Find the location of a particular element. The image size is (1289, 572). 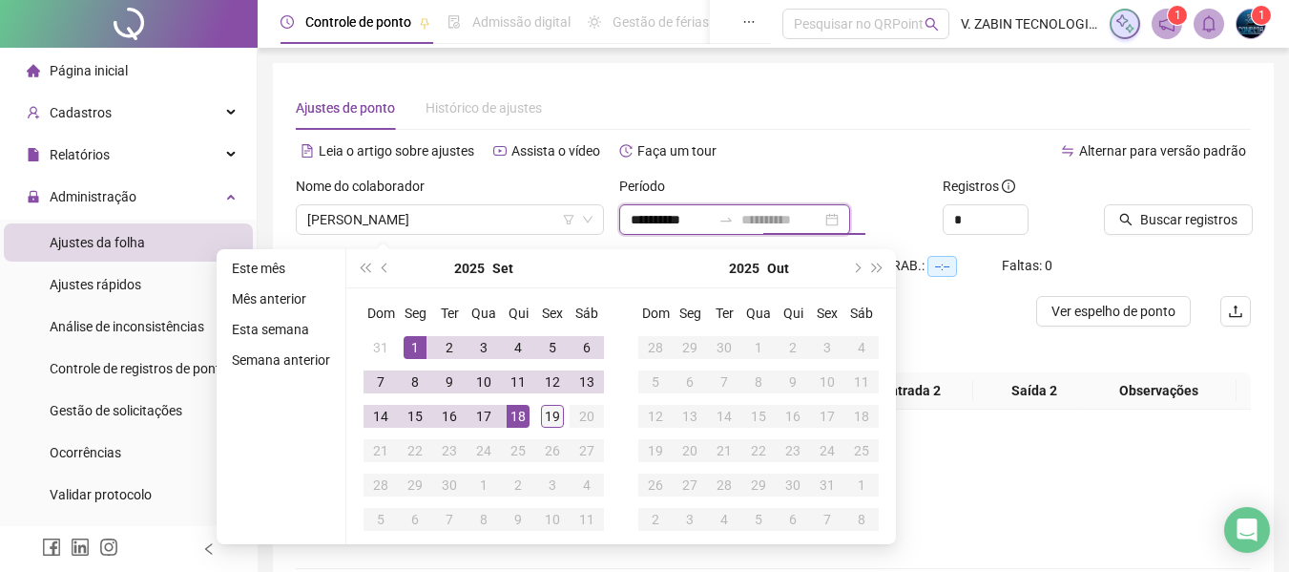

td: 2025-10-28 is located at coordinates (724, 485).